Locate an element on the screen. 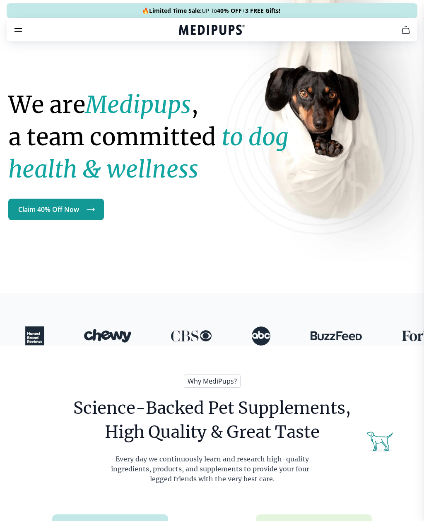  span: Why MediPups? is located at coordinates (212, 381).